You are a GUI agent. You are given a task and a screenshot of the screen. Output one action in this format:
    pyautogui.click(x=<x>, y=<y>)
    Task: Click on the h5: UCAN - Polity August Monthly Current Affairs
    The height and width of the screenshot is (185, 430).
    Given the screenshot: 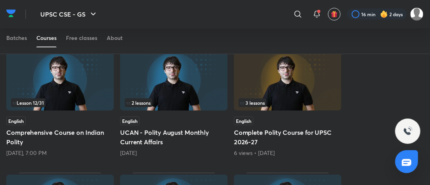 What is the action you would take?
    pyautogui.click(x=174, y=137)
    